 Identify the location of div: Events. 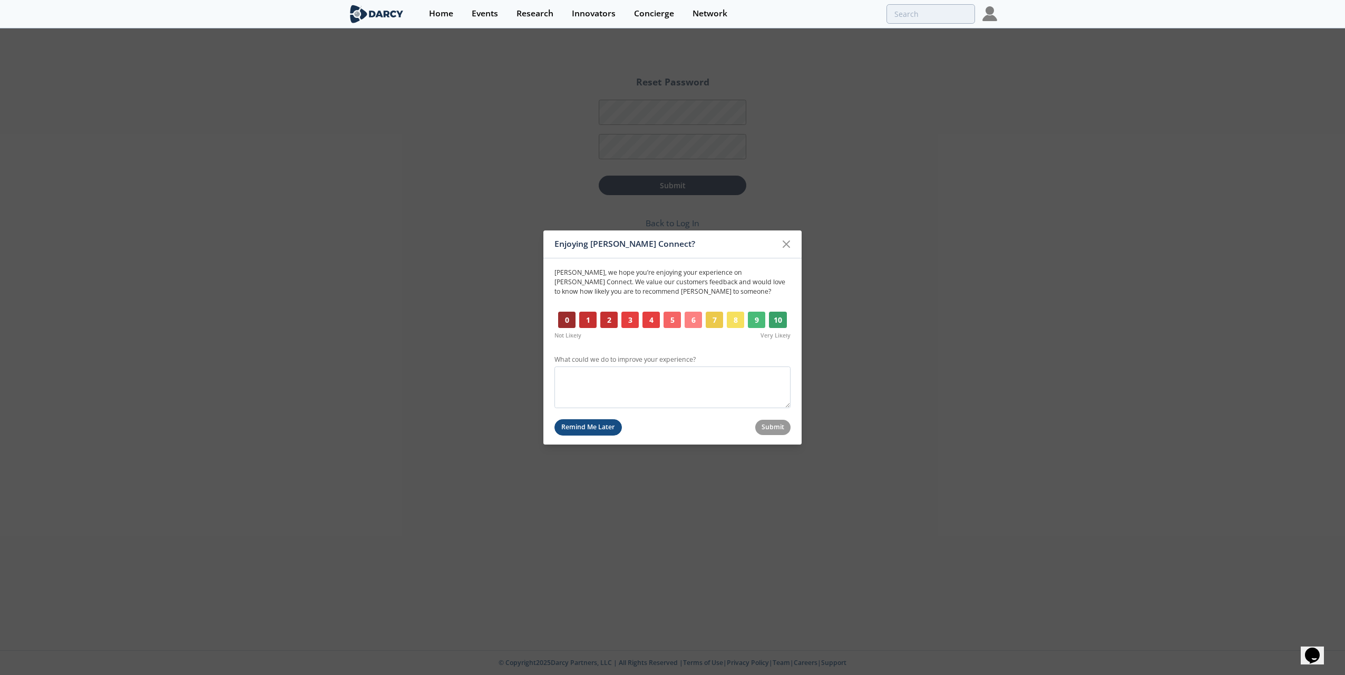
(485, 14).